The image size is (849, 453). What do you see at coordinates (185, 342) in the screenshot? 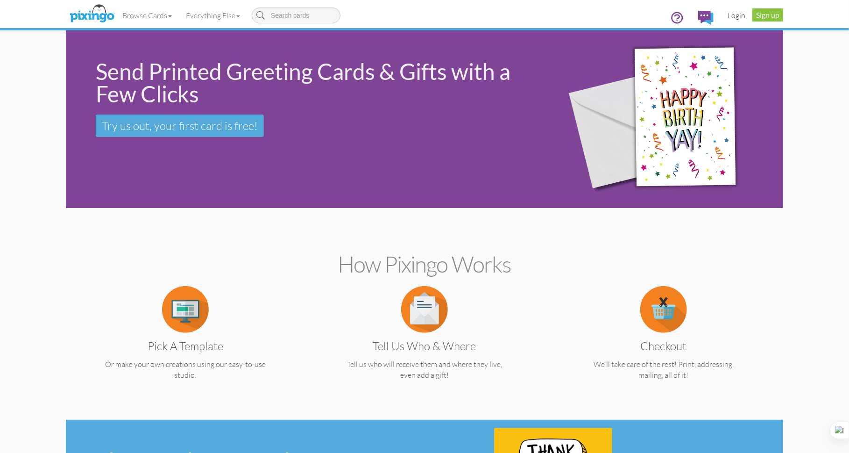
I see `a: Pick a Template Or make your own creations using our easy-to-use studio.` at bounding box center [185, 342].